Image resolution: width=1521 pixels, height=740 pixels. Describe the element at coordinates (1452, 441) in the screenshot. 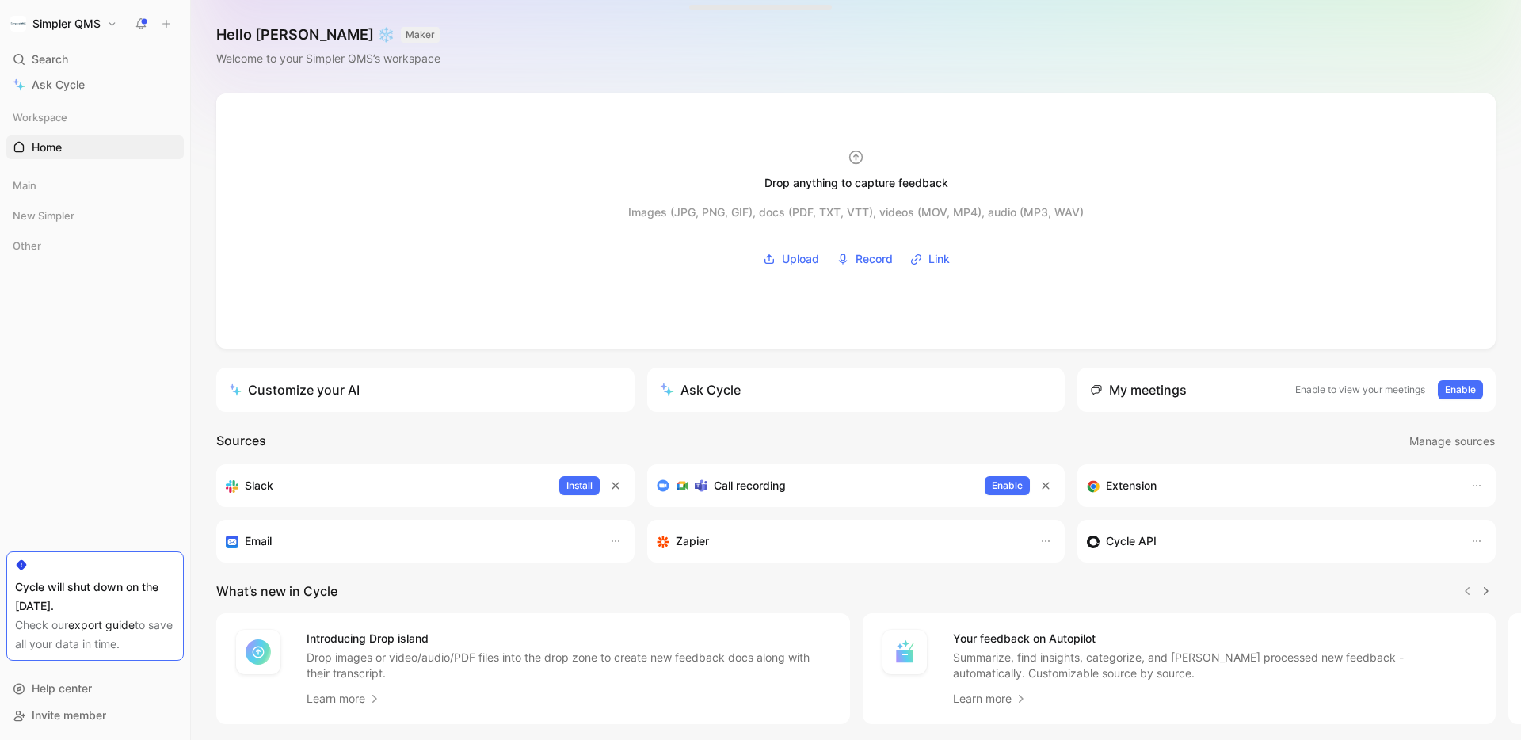

I see `button: Manage sources` at that location.